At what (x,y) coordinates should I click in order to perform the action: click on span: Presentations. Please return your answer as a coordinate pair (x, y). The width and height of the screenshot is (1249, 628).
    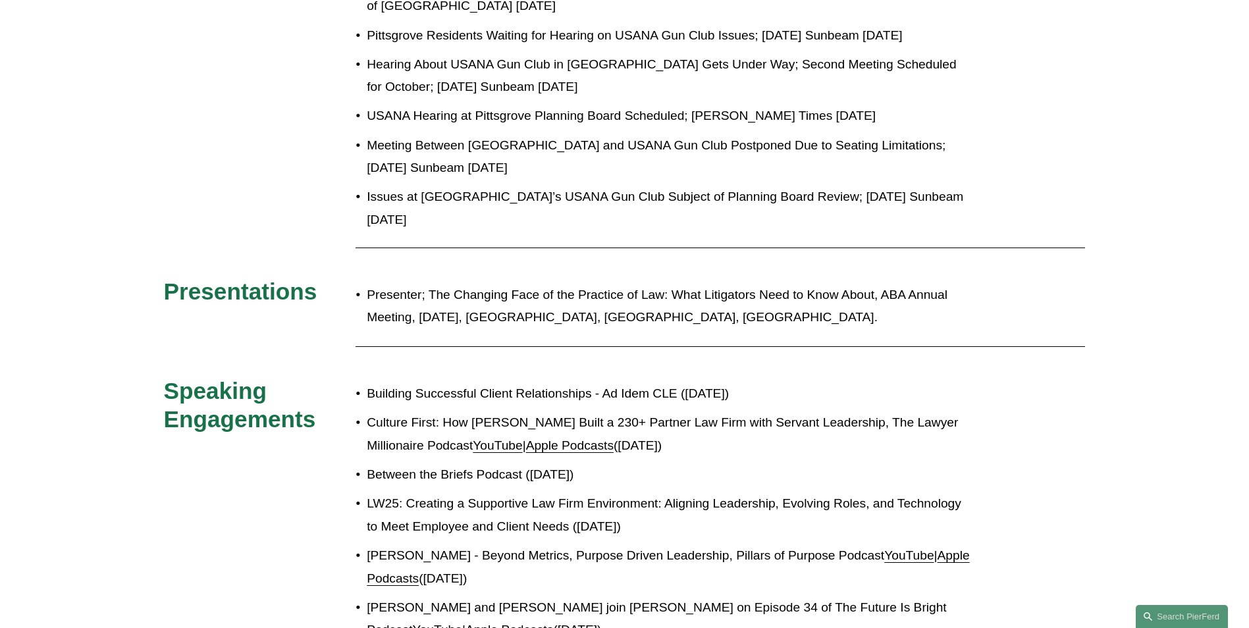
    Looking at the image, I should click on (240, 291).